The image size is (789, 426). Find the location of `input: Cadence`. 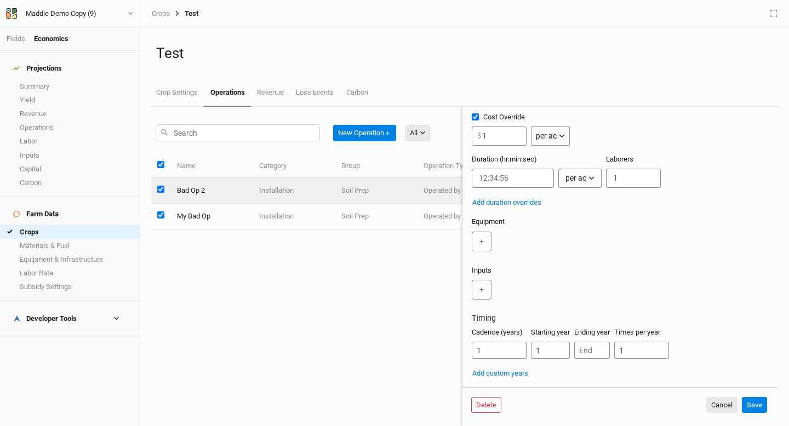

input: Cadence is located at coordinates (499, 350).